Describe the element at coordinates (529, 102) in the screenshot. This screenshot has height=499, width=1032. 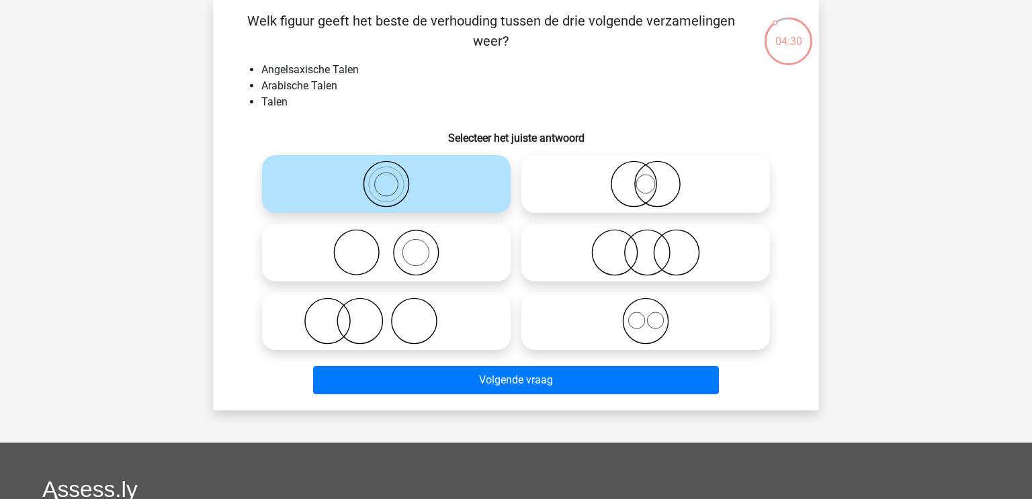
I see `li: Talen` at that location.